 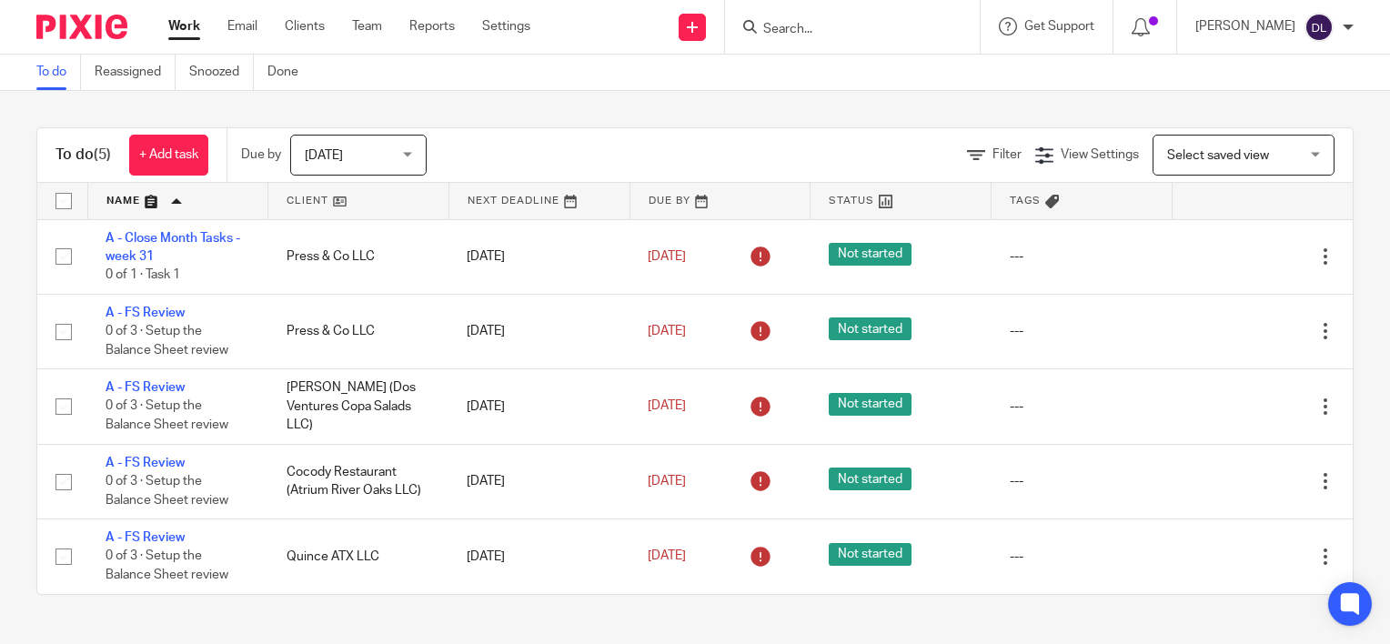 I want to click on span: 0 of 1 · Task 1, so click(x=143, y=275).